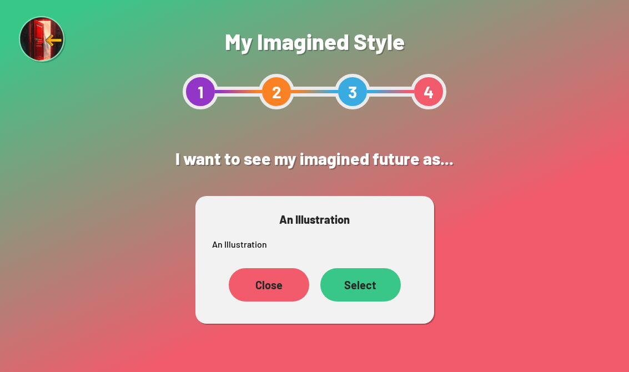 This screenshot has height=372, width=629. Describe the element at coordinates (353, 92) in the screenshot. I see `div: 3` at that location.